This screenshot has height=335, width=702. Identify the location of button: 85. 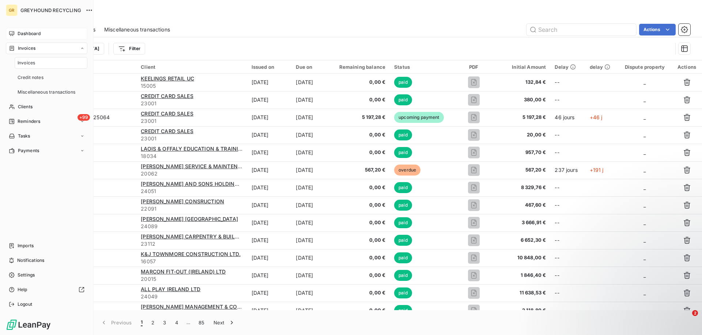
(202, 323).